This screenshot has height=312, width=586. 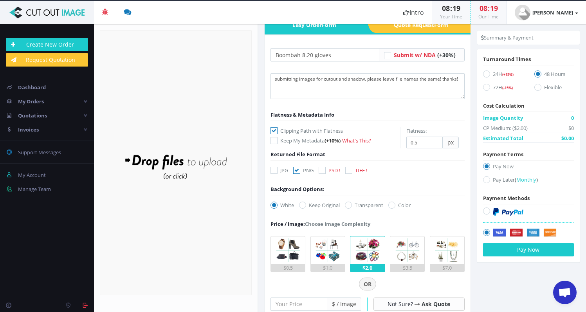 What do you see at coordinates (446, 55) in the screenshot?
I see `span: (+30%)` at bounding box center [446, 55].